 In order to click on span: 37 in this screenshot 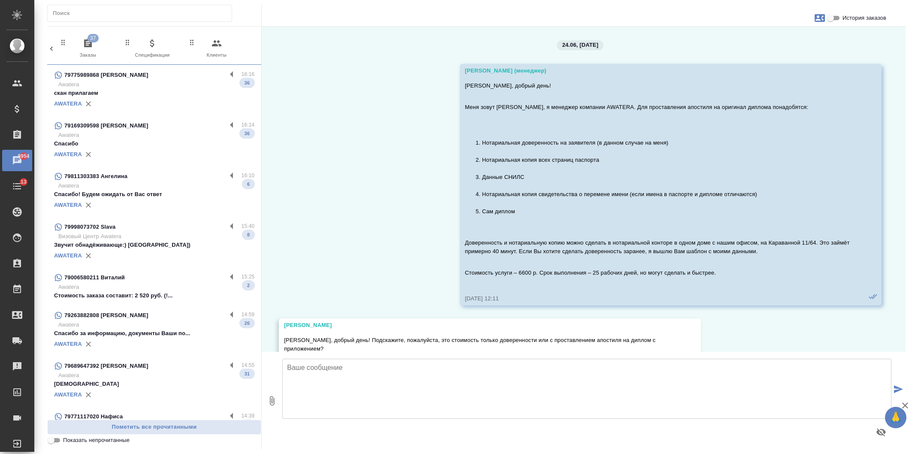, I will do `click(93, 38)`.